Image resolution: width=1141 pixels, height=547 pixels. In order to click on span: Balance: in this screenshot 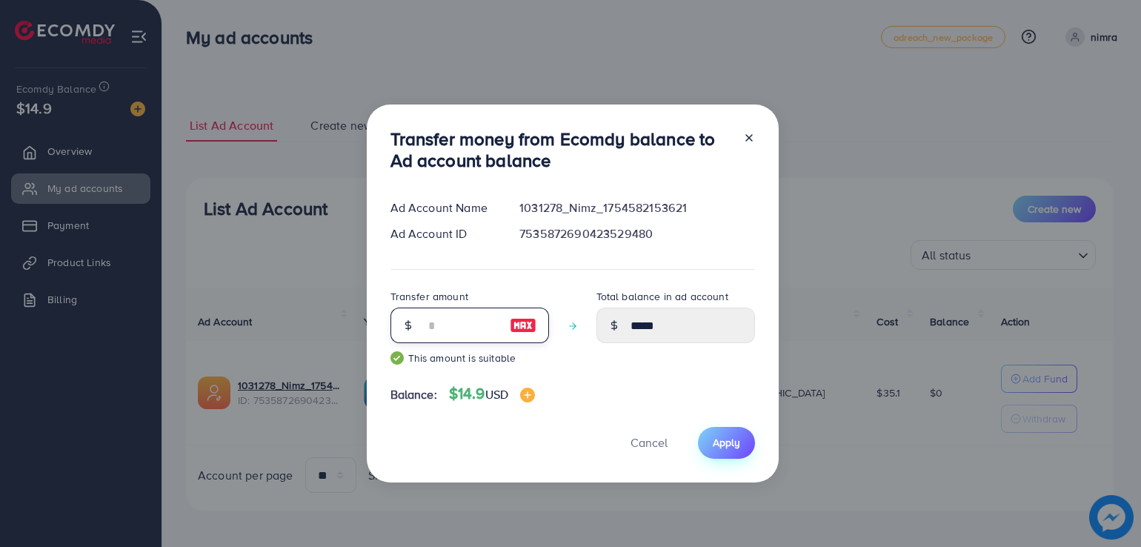, I will do `click(413, 394)`.